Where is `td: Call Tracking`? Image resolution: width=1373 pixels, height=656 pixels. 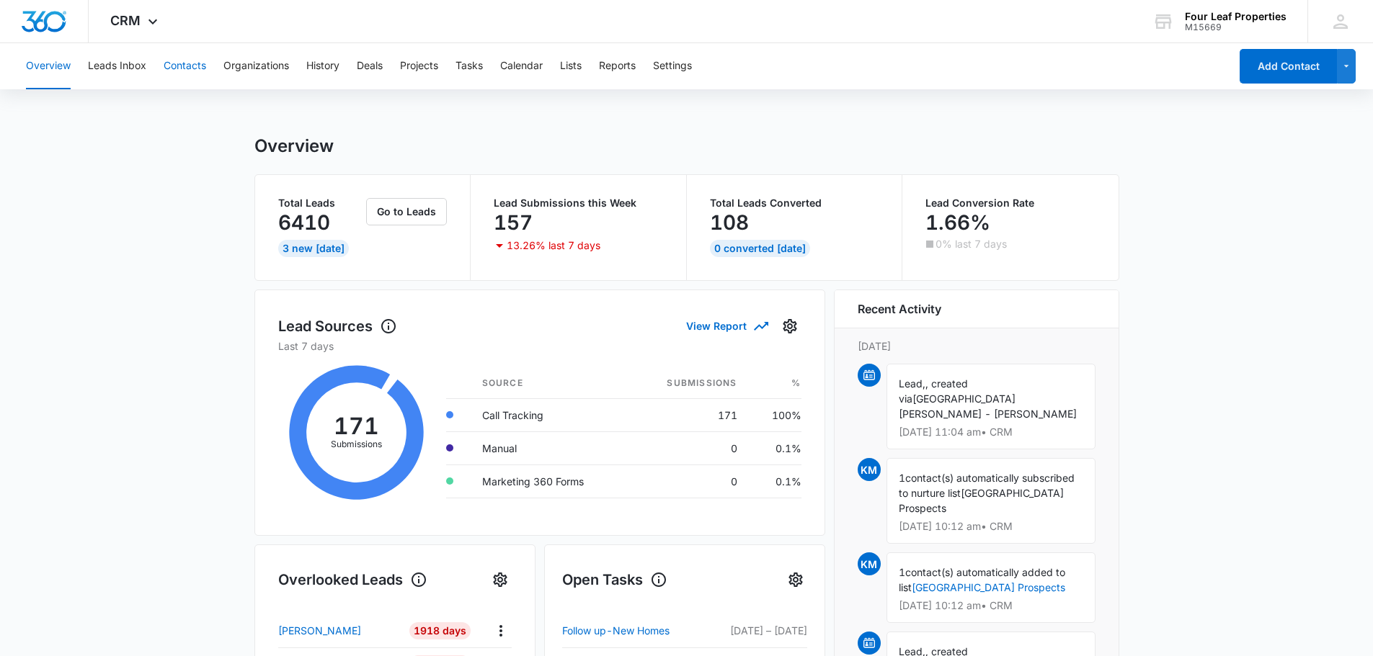 td: Call Tracking is located at coordinates (550, 415).